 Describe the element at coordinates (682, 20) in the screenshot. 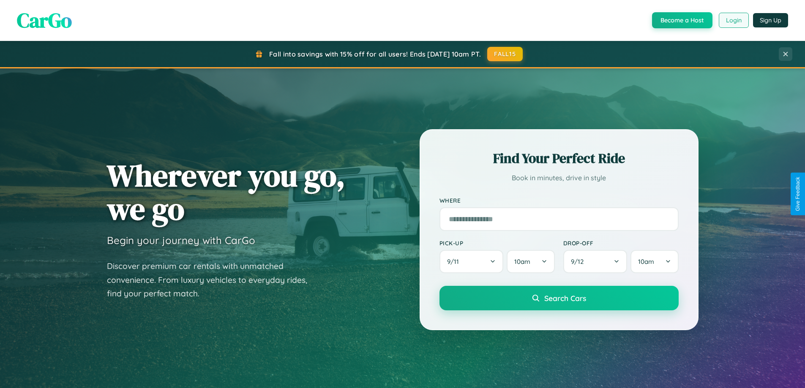

I see `button: Become a Host` at that location.